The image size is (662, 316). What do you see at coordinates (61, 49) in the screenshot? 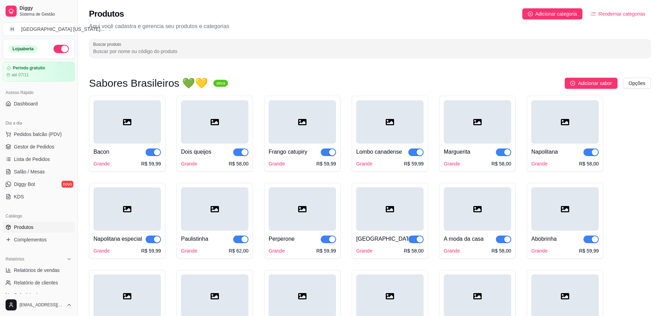
I see `button: Alterar Status` at bounding box center [61, 49].